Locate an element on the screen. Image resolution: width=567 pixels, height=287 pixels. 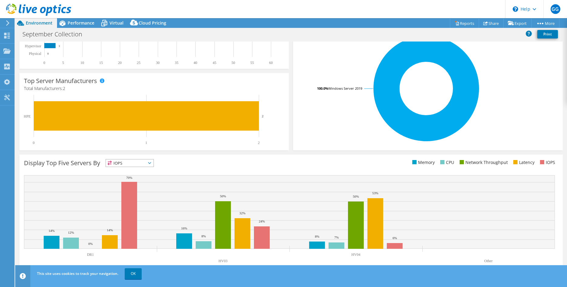
text: 6% is located at coordinates (394, 238).